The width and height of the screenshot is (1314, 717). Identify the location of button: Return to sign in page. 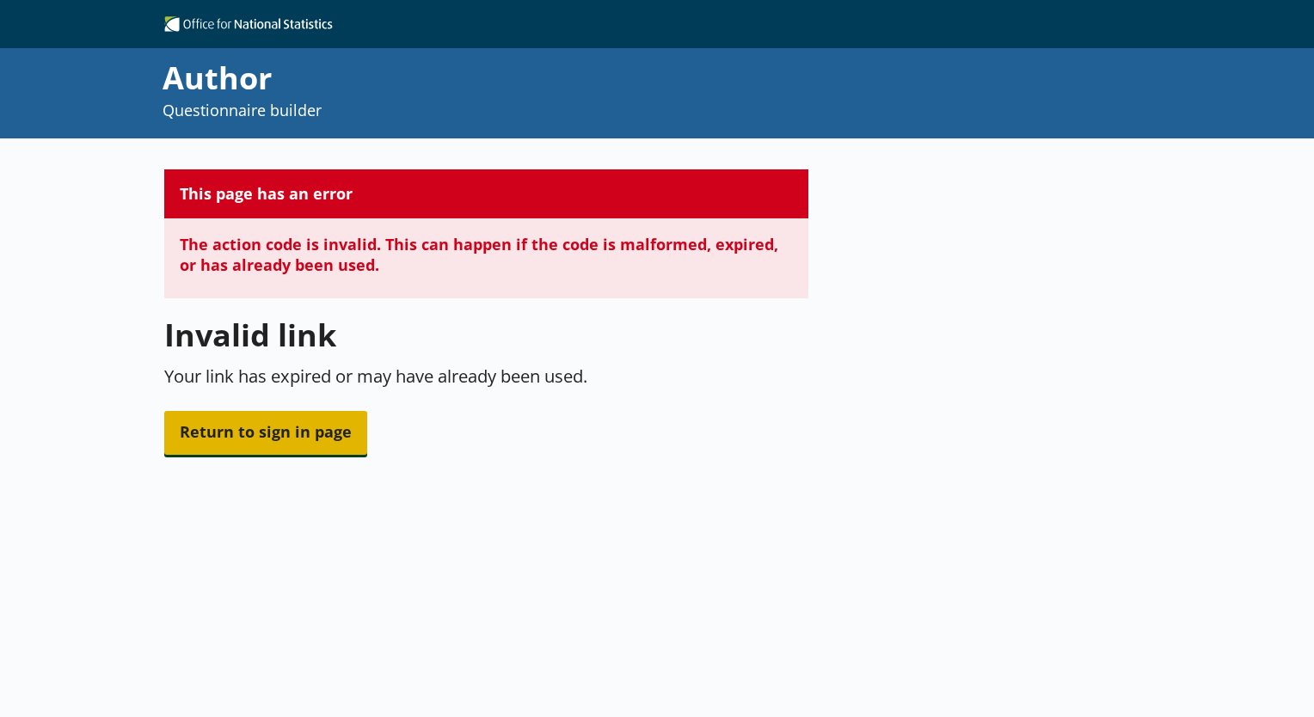
(266, 433).